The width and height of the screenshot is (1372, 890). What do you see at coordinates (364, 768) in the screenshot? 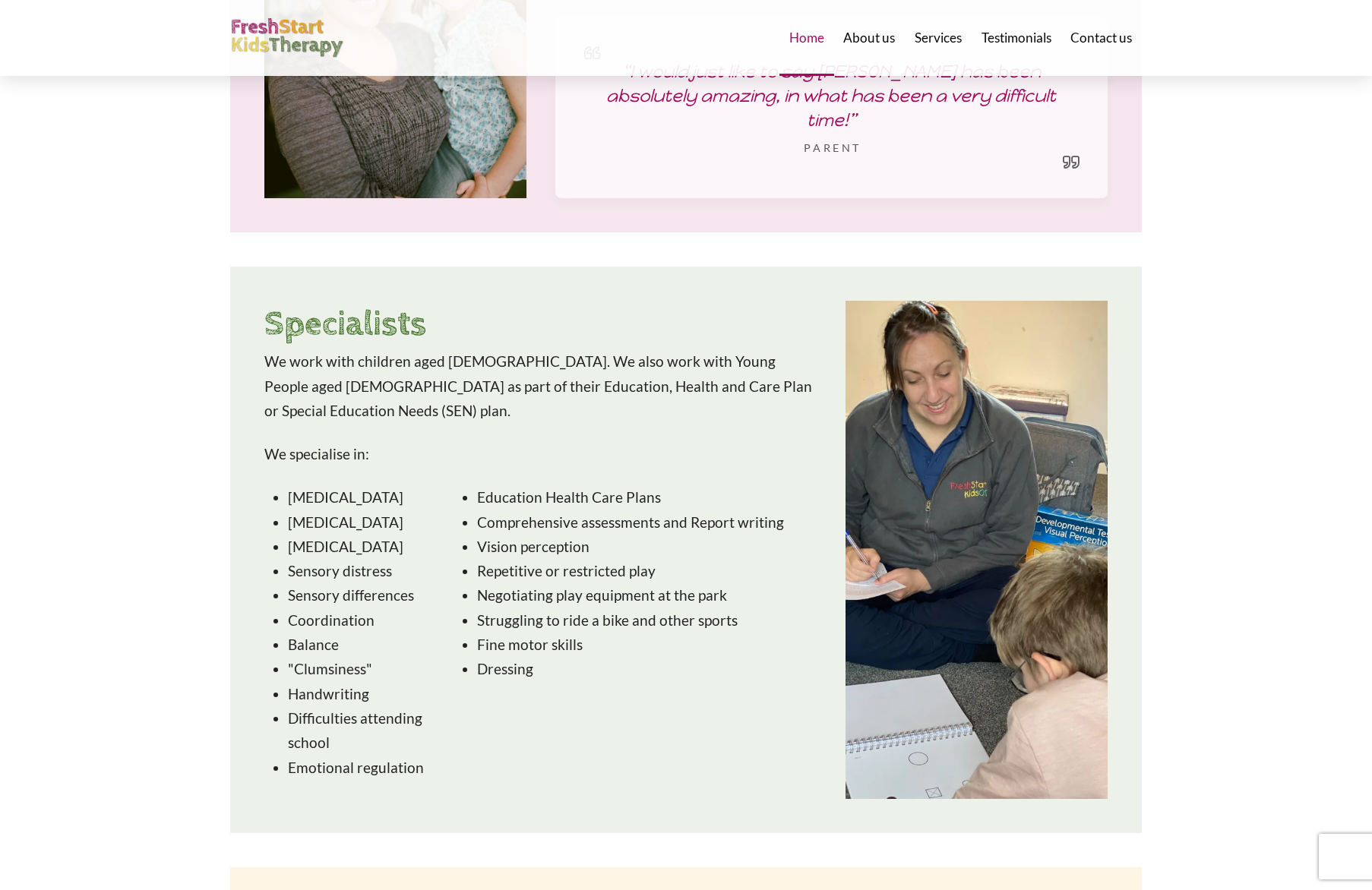
I see `li: Emotional regulation` at bounding box center [364, 768].